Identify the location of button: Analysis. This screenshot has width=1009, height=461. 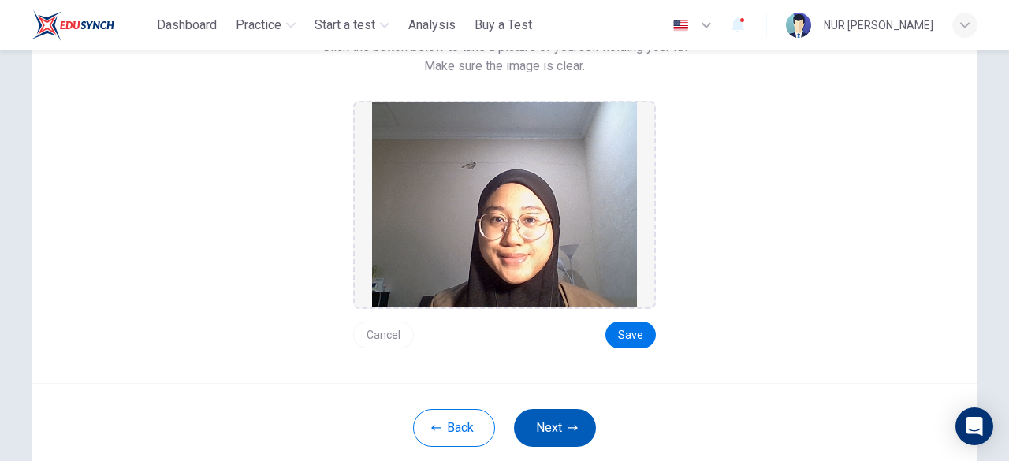
(432, 25).